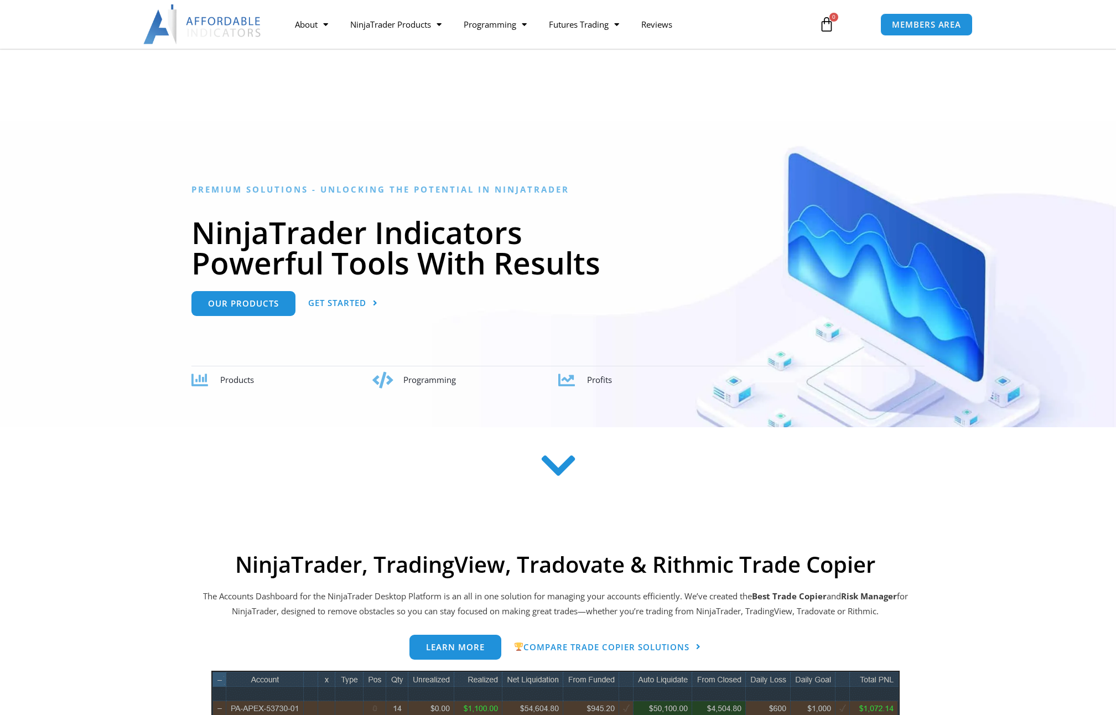 Image resolution: width=1116 pixels, height=715 pixels. What do you see at coordinates (337, 303) in the screenshot?
I see `span: Get Started` at bounding box center [337, 303].